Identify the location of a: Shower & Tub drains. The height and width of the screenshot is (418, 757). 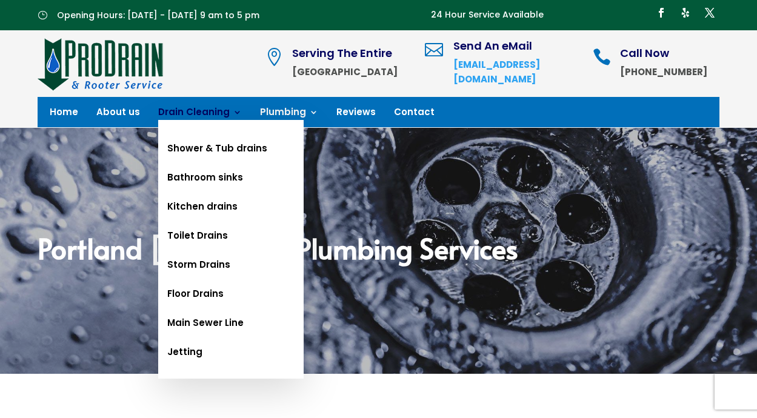
(231, 148).